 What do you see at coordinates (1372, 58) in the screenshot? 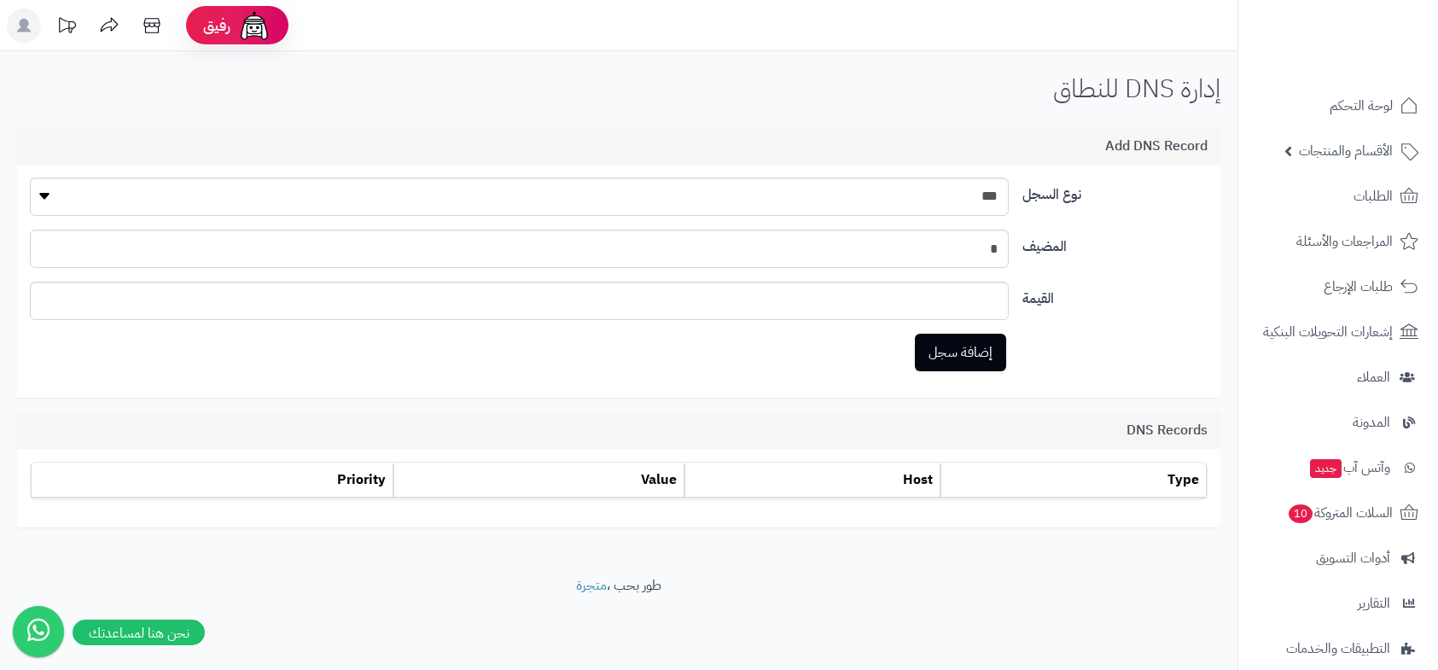
I see `img: logo-2.png` at bounding box center [1372, 58].